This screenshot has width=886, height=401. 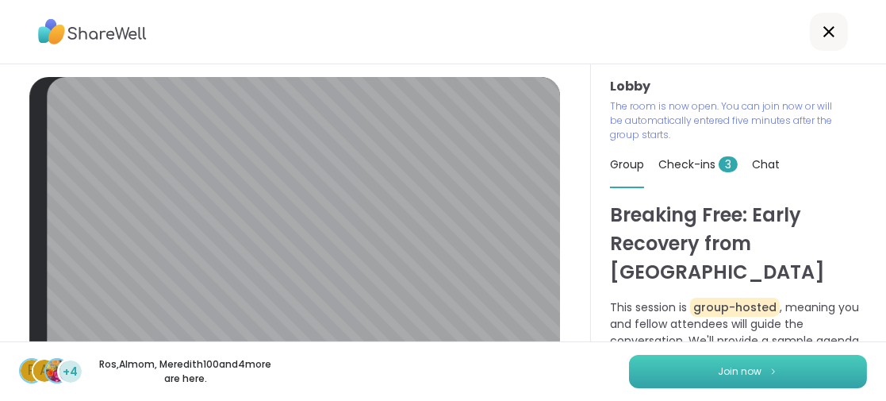 I want to click on img: ShareWell Logomark, so click(x=773, y=370).